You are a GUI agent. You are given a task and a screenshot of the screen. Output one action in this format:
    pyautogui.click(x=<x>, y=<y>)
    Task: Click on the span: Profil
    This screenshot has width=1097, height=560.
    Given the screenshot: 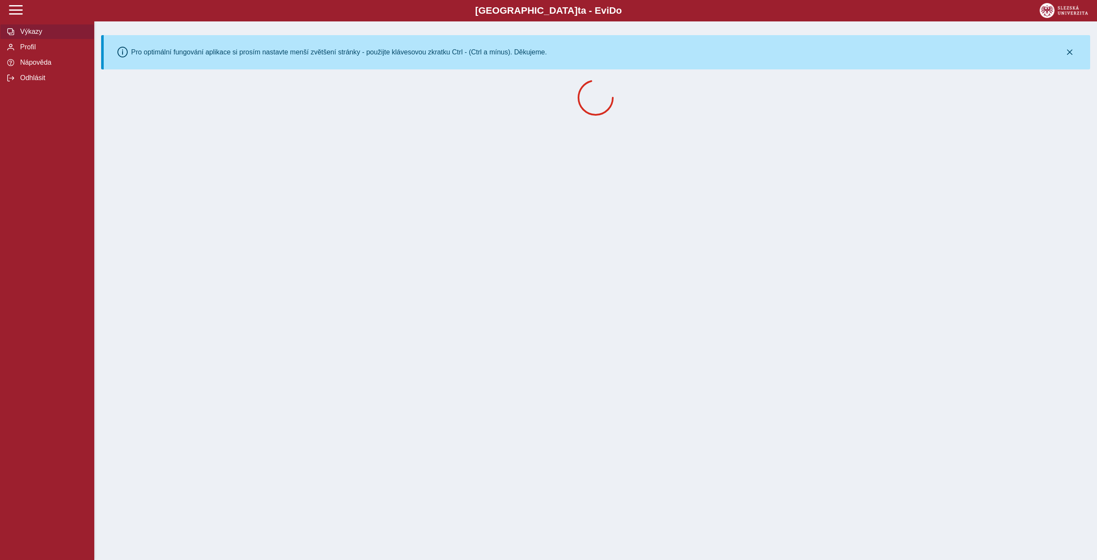 What is the action you would take?
    pyautogui.click(x=52, y=47)
    